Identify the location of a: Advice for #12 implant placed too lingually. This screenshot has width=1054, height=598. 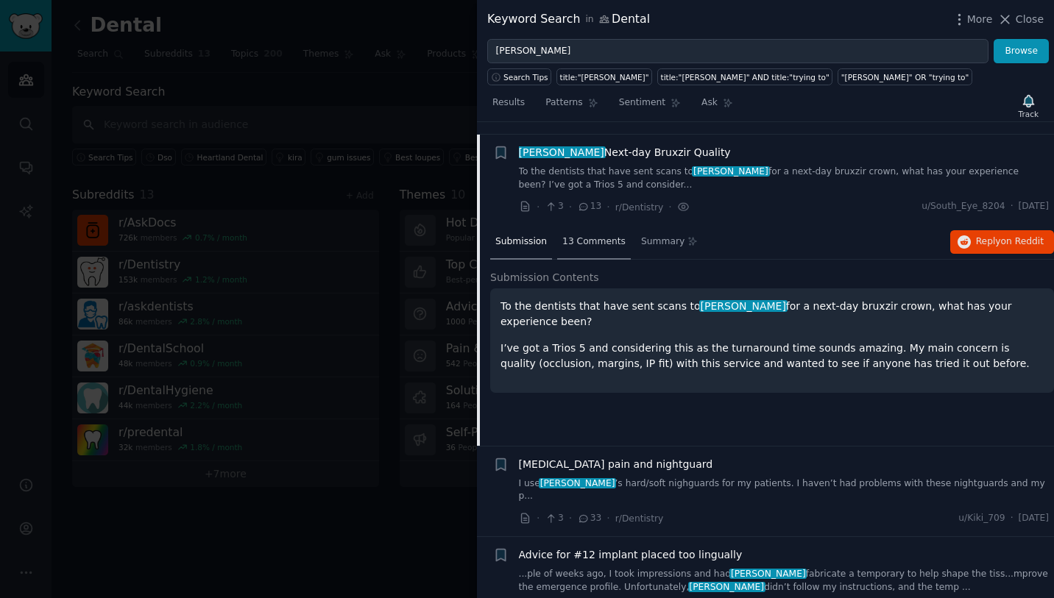
(631, 555).